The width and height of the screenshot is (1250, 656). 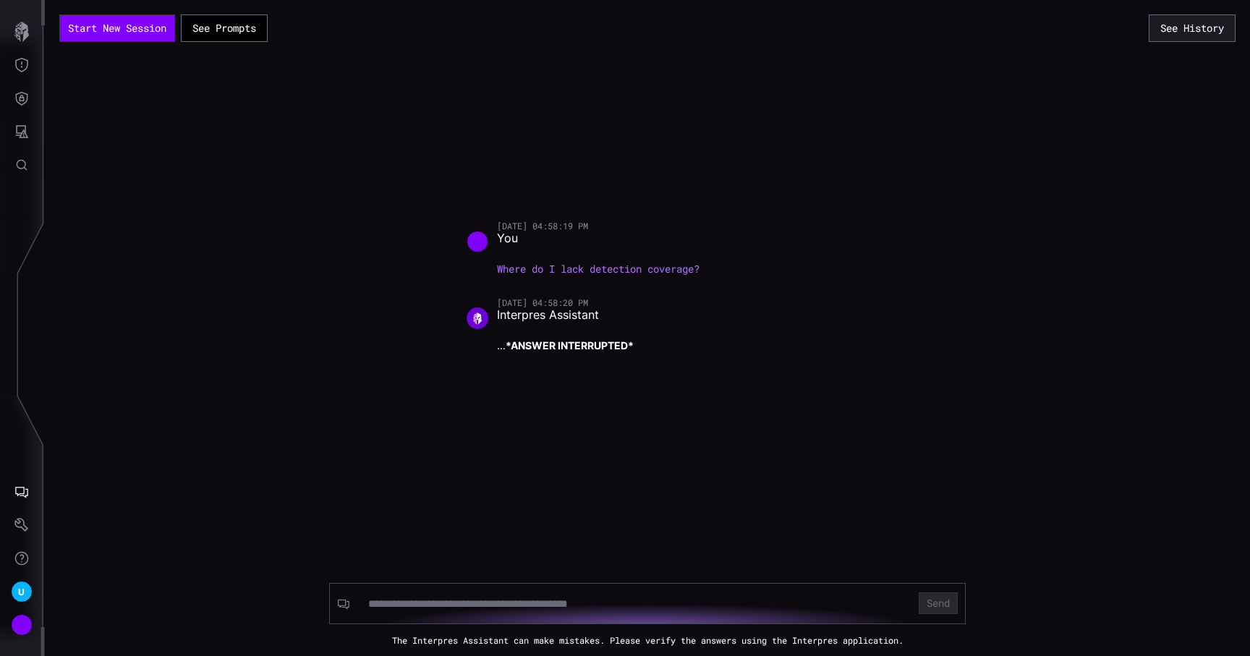 What do you see at coordinates (21, 591) in the screenshot?
I see `span: U` at bounding box center [21, 591].